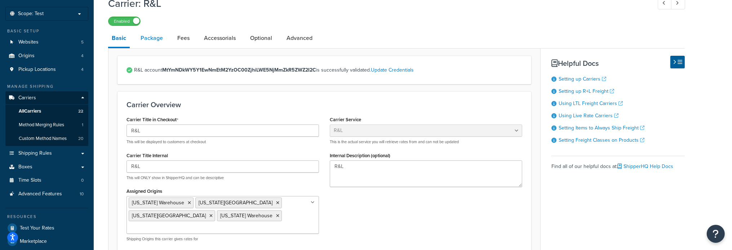 The height and width of the screenshot is (250, 732). What do you see at coordinates (37, 70) in the screenshot?
I see `span: Pickup Locations` at bounding box center [37, 70].